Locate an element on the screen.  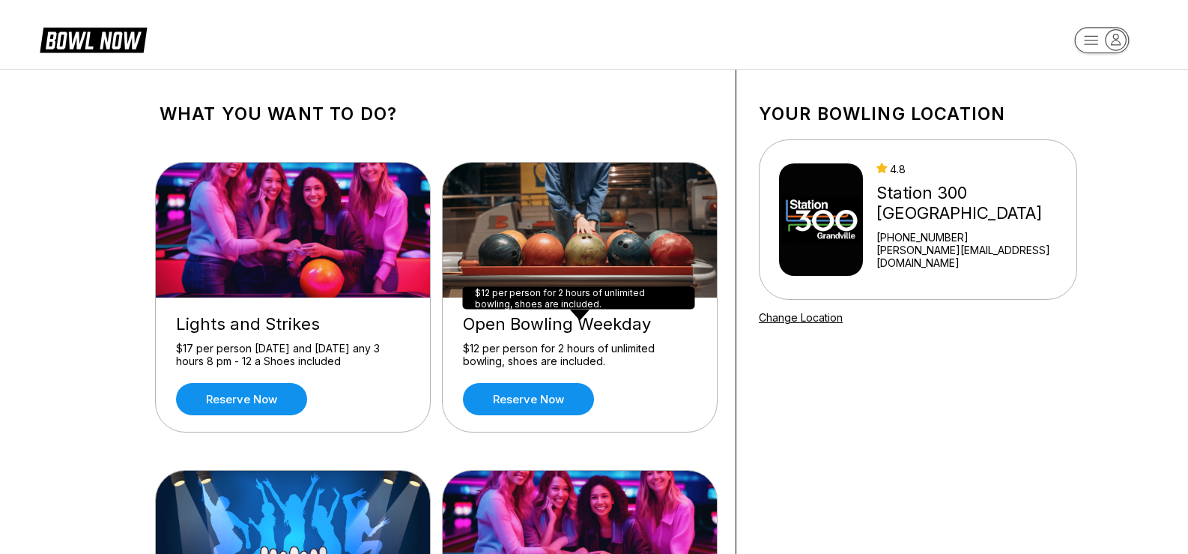
h1: Your bowling location is located at coordinates (918, 114).